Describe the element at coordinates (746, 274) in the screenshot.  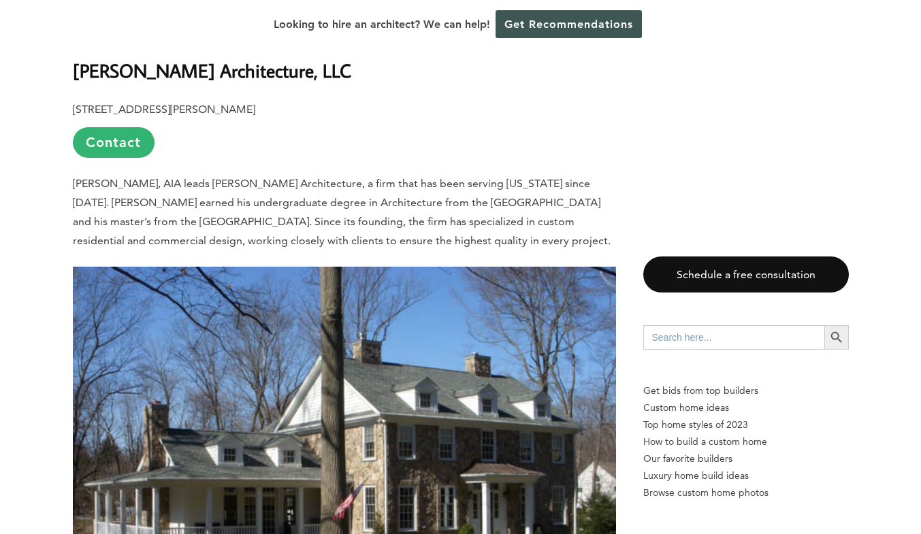
I see `a: Schedule a free consultation` at that location.